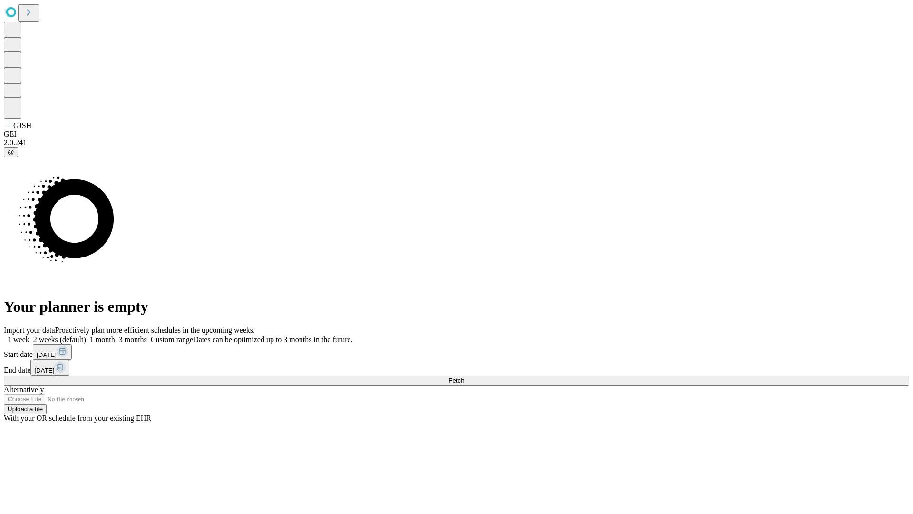  I want to click on span: With your OR schedule from your existing EHR, so click(78, 418).